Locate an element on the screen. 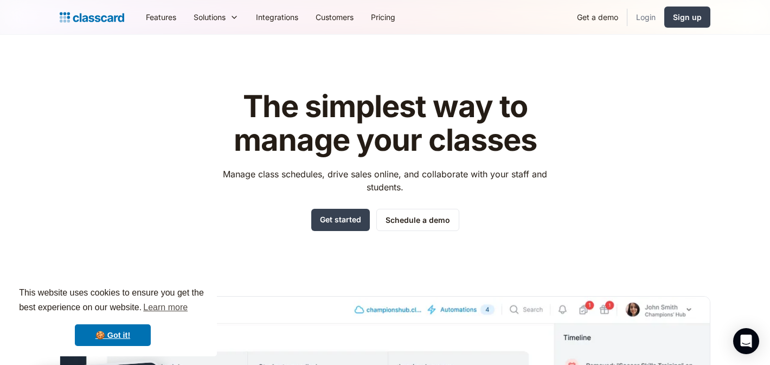 The height and width of the screenshot is (365, 770). a: Sign up is located at coordinates (687, 17).